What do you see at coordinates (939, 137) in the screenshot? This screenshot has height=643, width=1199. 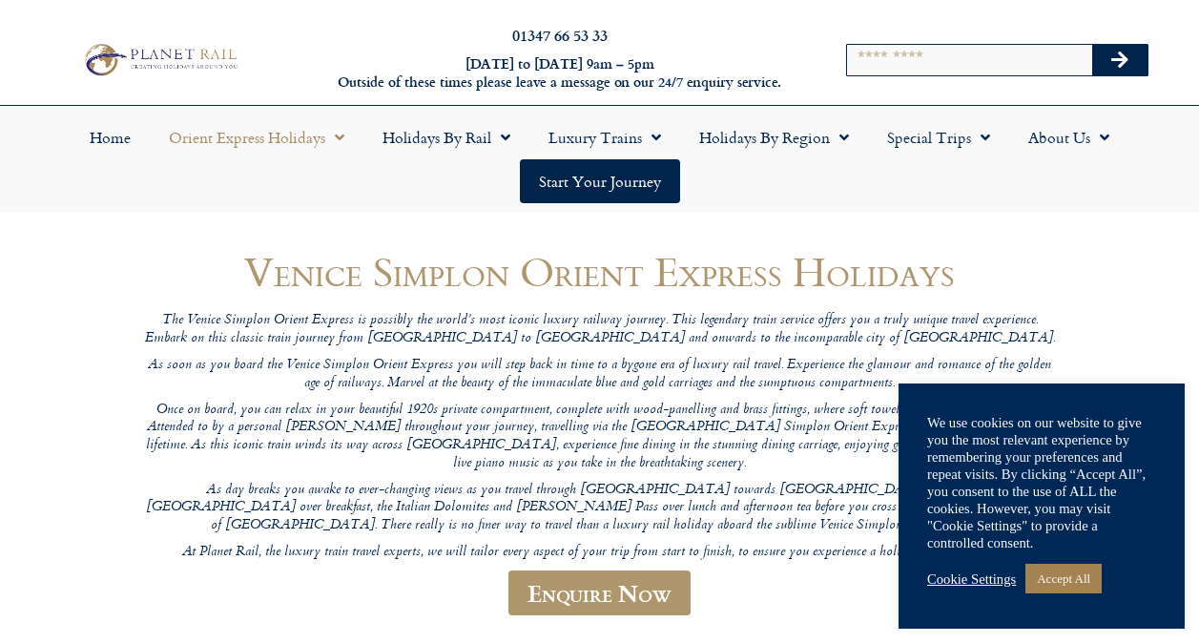 I see `a: Special Trips` at bounding box center [939, 137].